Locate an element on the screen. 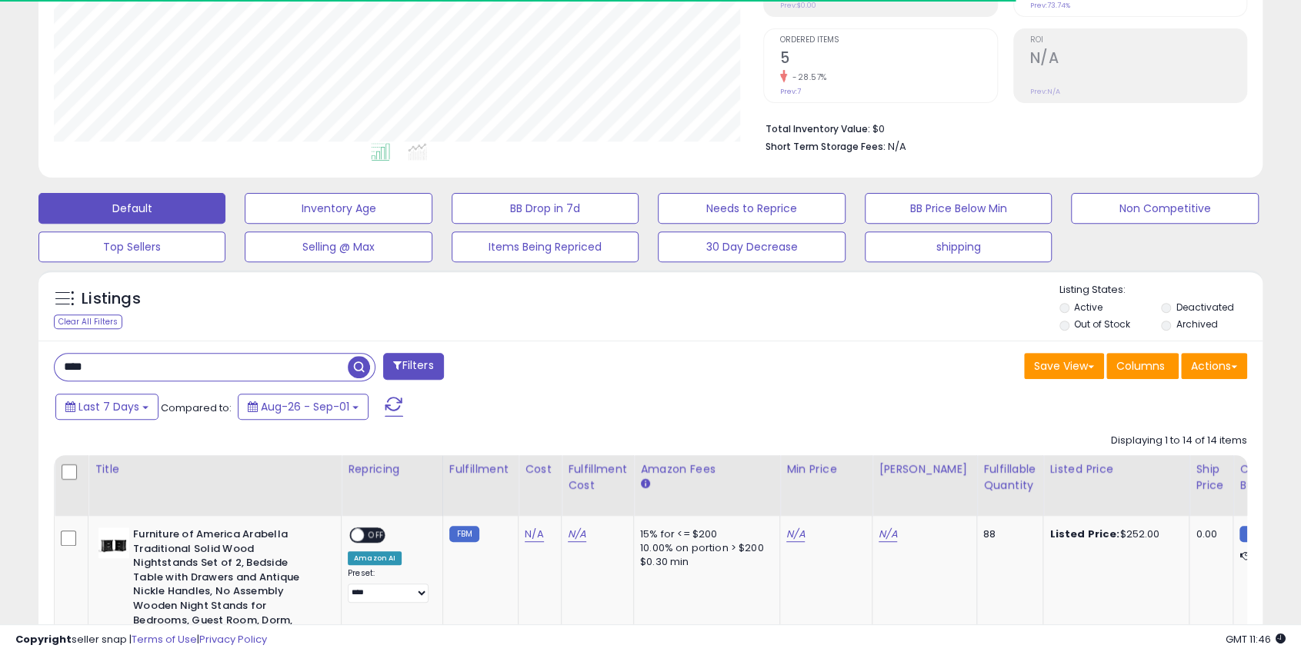  strong: Copyright is located at coordinates (43, 639).